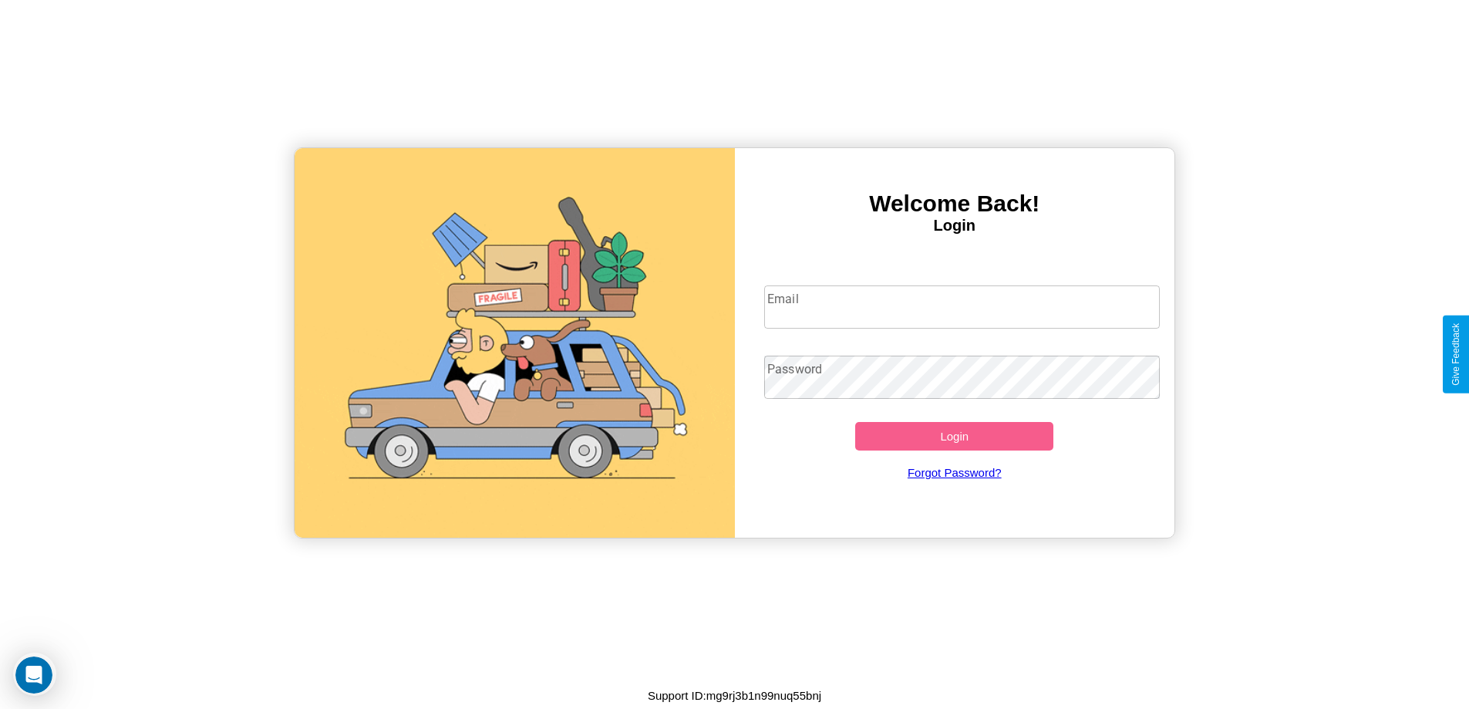  Describe the element at coordinates (514, 342) in the screenshot. I see `img: gif` at that location.